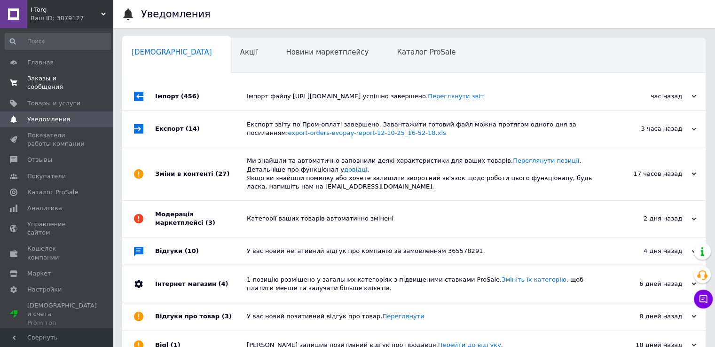  What do you see at coordinates (44, 289) in the screenshot?
I see `span: Настройки` at bounding box center [44, 289].